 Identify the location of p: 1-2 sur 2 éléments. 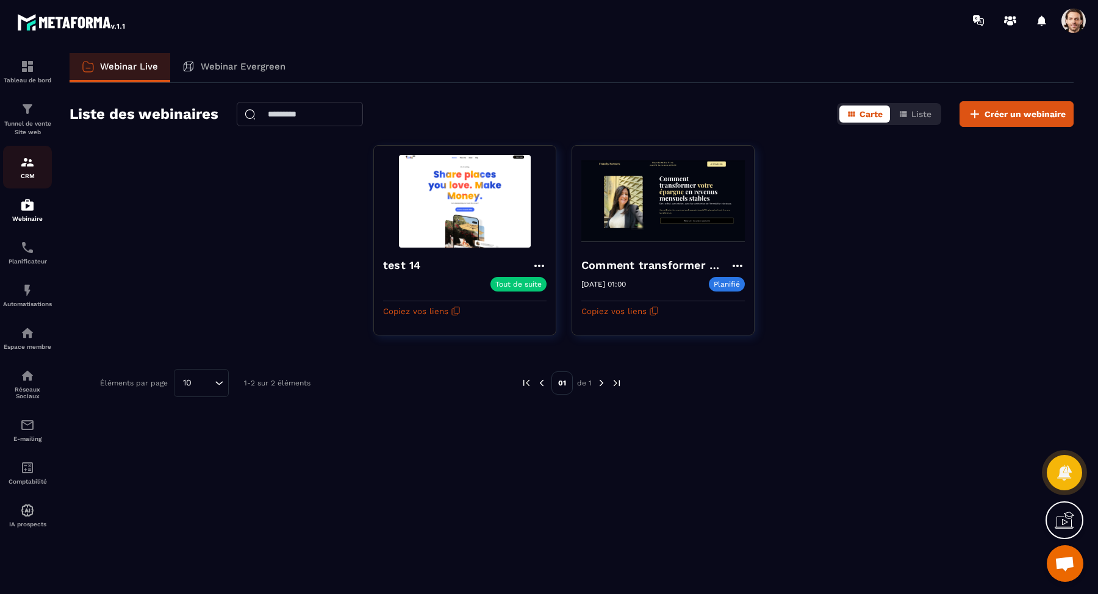
(277, 383).